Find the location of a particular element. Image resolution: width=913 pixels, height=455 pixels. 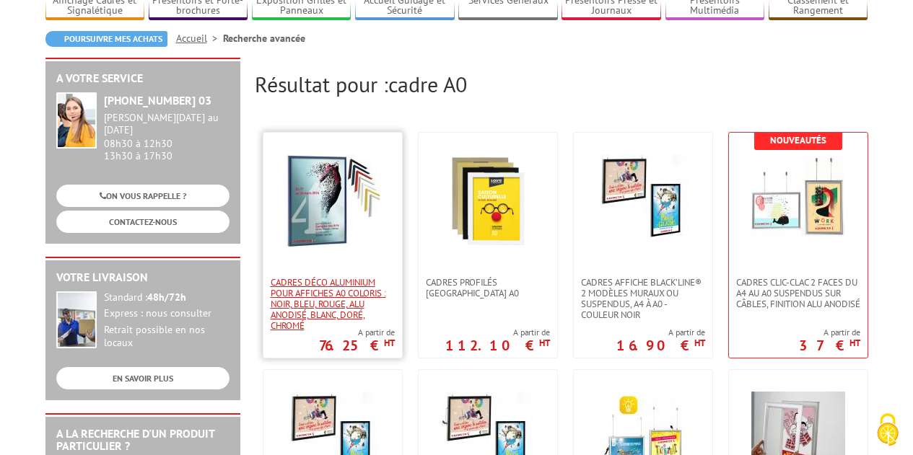

p: 76.25 € is located at coordinates (356, 346).